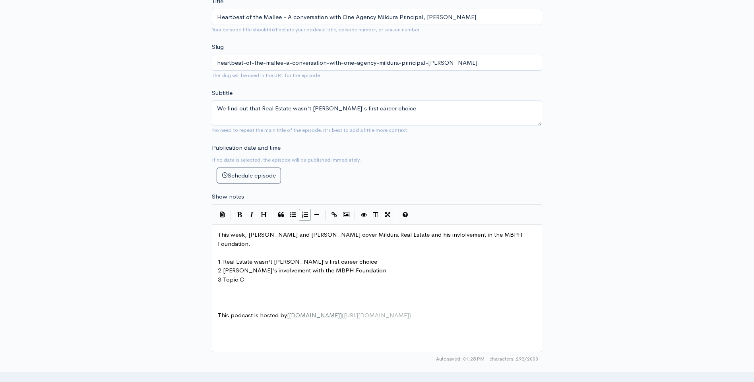 Image resolution: width=754 pixels, height=382 pixels. What do you see at coordinates (317, 215) in the screenshot?
I see `button: Insert Horizontal Line` at bounding box center [317, 215].